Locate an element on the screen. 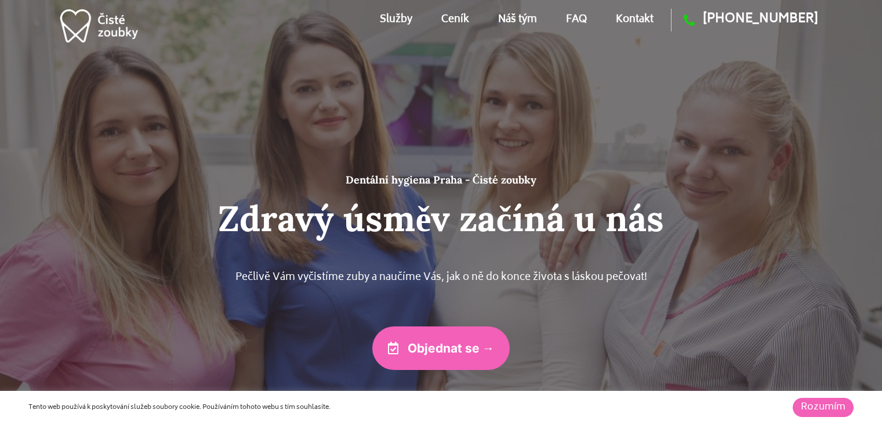 Image resolution: width=882 pixels, height=424 pixels. p: Pečlivě Vám vyčistíme zuby a naučíme Vás, jak o ně do konce života s láskou pečovat! is located at coordinates (442, 278).